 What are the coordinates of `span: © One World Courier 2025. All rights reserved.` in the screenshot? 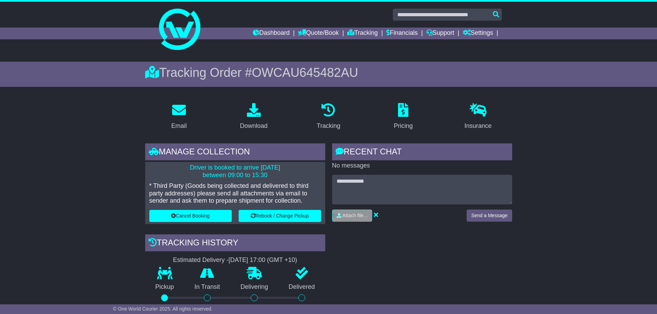 It's located at (163, 309).